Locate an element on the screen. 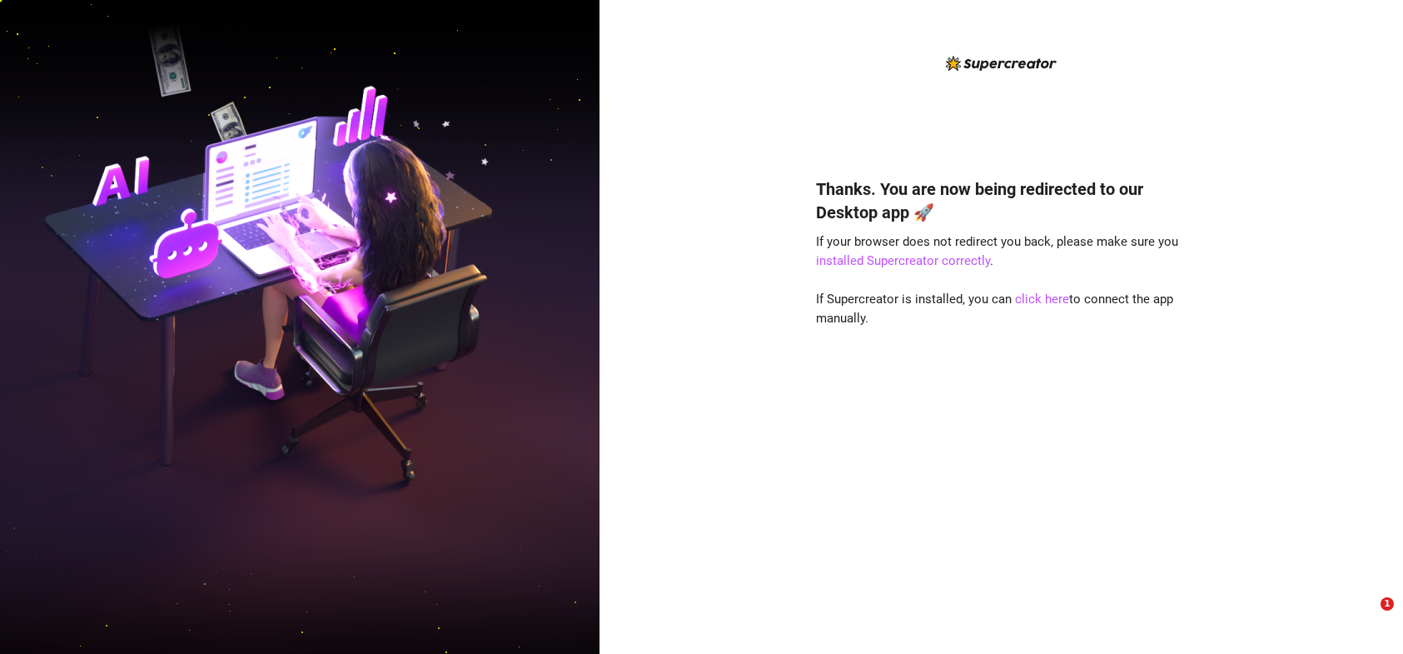 The image size is (1403, 654). span: 1 is located at coordinates (1388, 604).